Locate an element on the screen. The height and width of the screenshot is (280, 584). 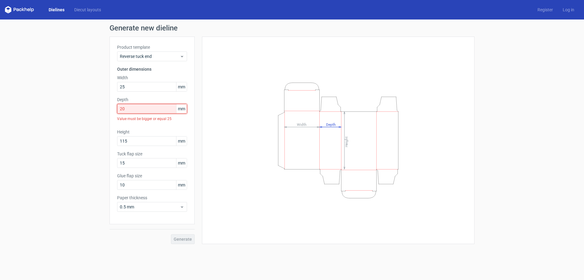
tspan: Height is located at coordinates (346, 141).